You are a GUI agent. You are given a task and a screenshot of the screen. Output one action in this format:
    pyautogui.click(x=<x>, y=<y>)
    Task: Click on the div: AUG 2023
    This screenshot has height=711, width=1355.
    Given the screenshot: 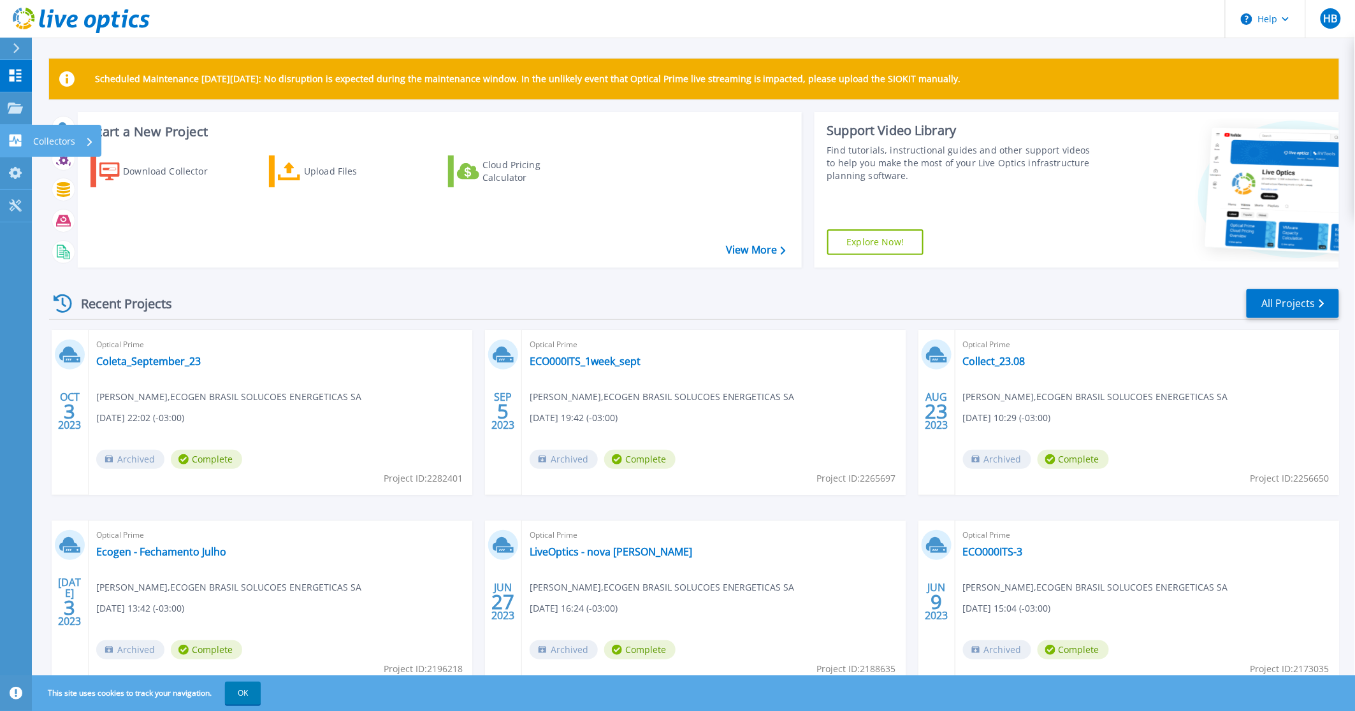 What is the action you would take?
    pyautogui.click(x=936, y=411)
    